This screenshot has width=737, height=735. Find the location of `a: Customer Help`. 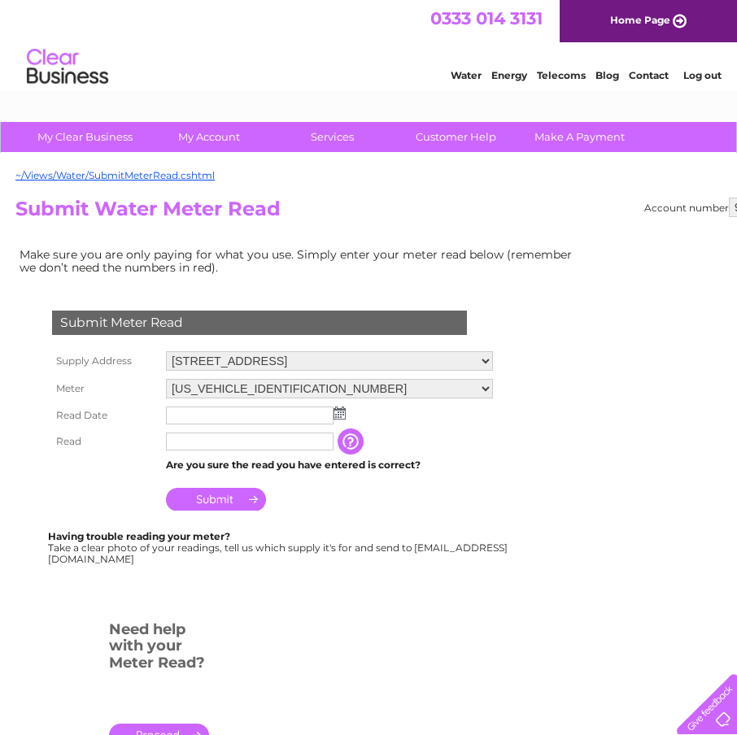

a: Customer Help is located at coordinates (455, 137).